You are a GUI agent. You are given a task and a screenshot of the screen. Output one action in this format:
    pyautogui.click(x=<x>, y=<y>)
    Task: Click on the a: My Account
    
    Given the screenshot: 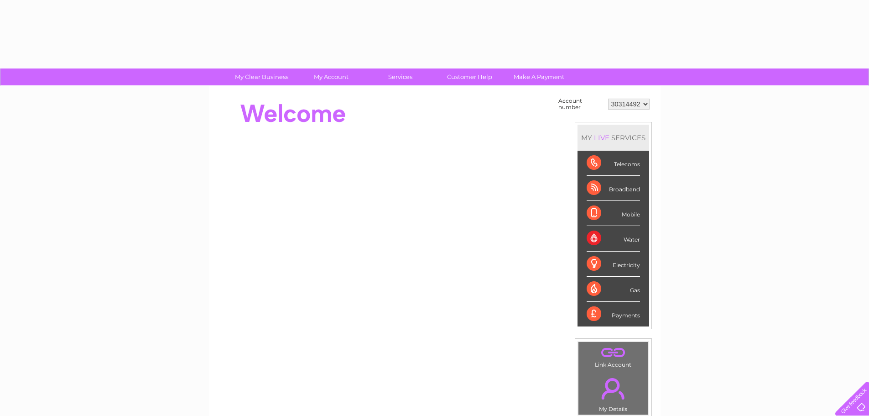 What is the action you would take?
    pyautogui.click(x=331, y=77)
    